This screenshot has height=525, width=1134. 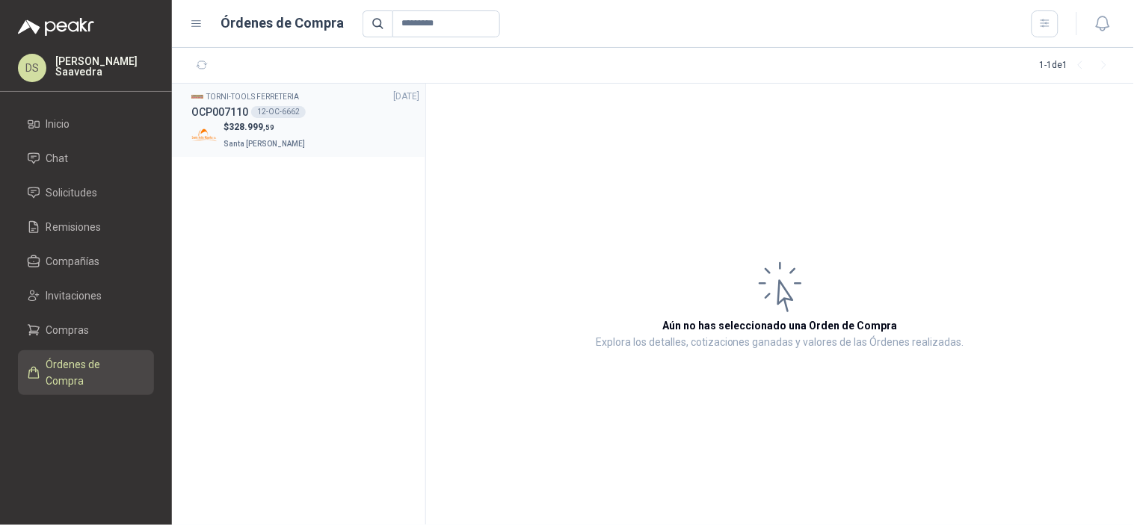 I want to click on span: Compañías, so click(x=73, y=262).